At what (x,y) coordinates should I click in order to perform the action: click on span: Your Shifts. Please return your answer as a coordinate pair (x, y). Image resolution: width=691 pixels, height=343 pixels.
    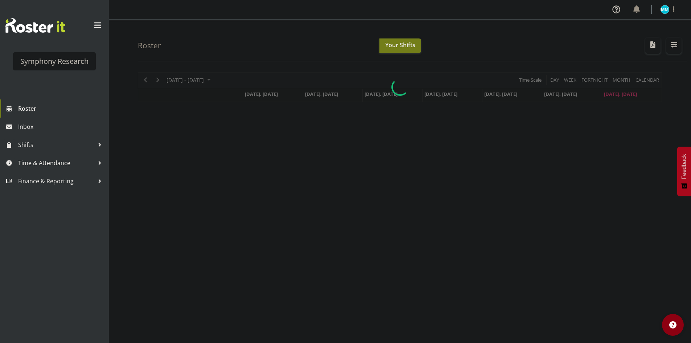
    Looking at the image, I should click on (400, 45).